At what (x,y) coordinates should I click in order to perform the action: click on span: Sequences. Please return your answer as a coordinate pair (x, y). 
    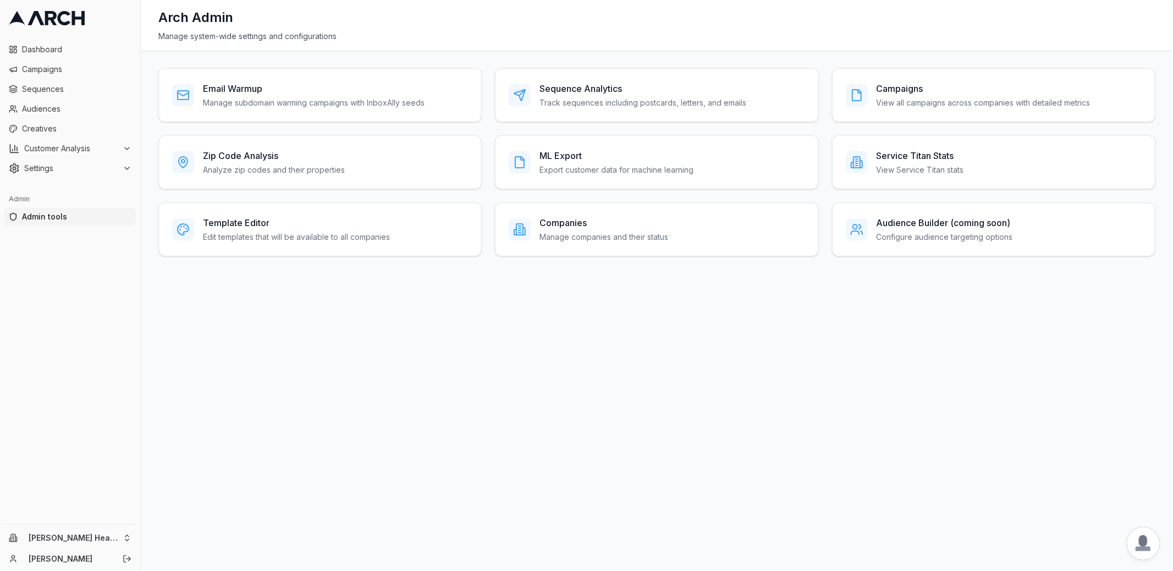
    Looking at the image, I should click on (76, 89).